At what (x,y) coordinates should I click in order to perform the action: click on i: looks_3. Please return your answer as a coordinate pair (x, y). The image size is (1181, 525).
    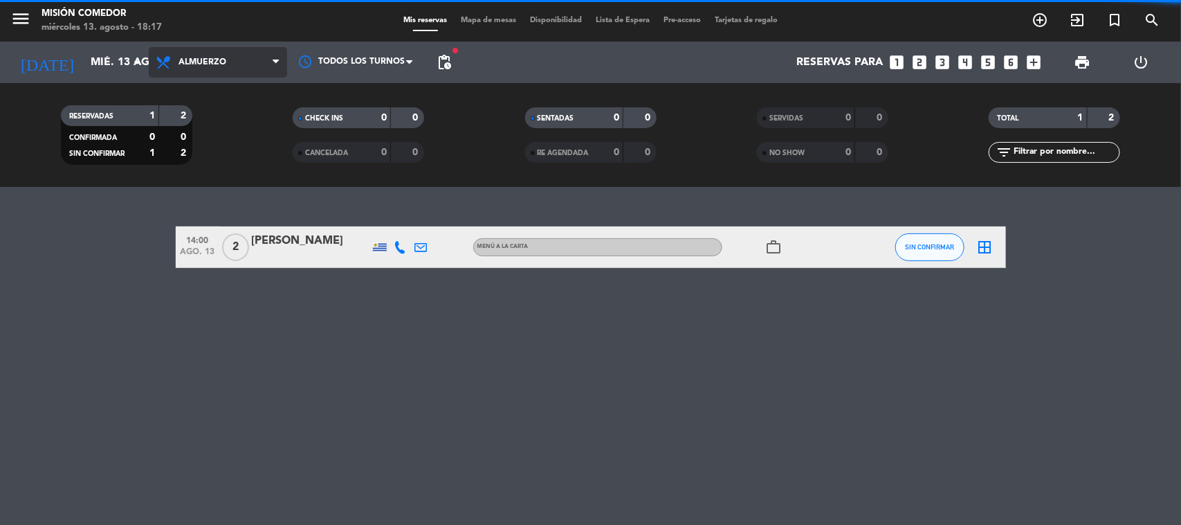
    Looking at the image, I should click on (943, 62).